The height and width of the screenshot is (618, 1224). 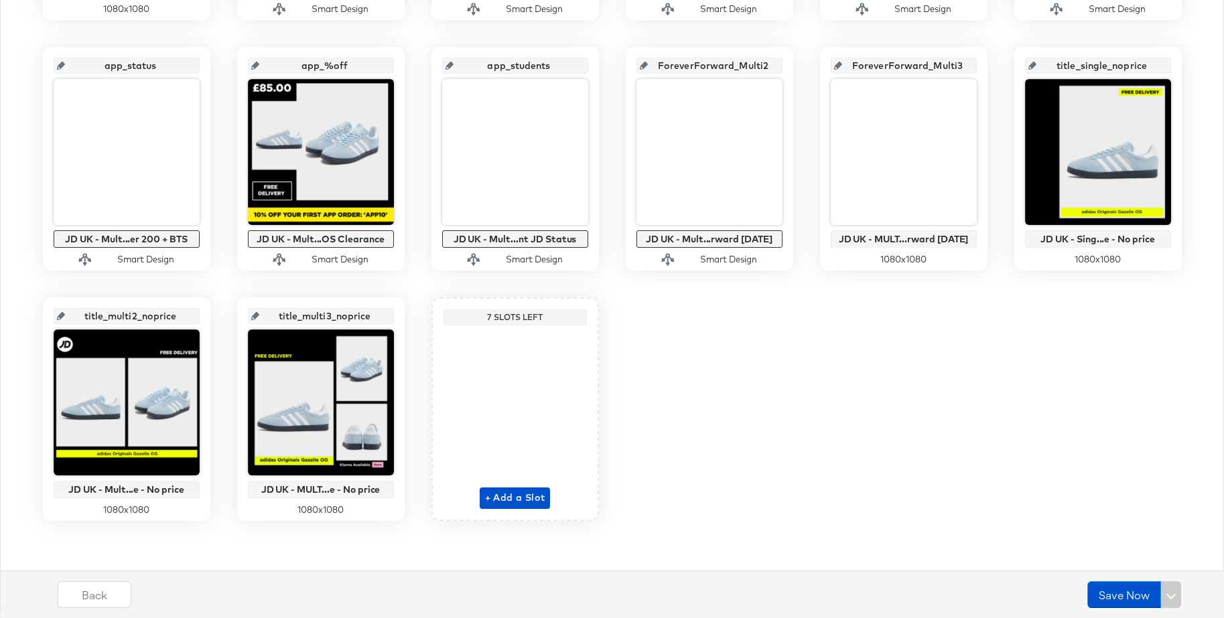 What do you see at coordinates (127, 239) in the screenshot?
I see `div: JD UK - Mult...er 200 + BTS` at bounding box center [127, 239].